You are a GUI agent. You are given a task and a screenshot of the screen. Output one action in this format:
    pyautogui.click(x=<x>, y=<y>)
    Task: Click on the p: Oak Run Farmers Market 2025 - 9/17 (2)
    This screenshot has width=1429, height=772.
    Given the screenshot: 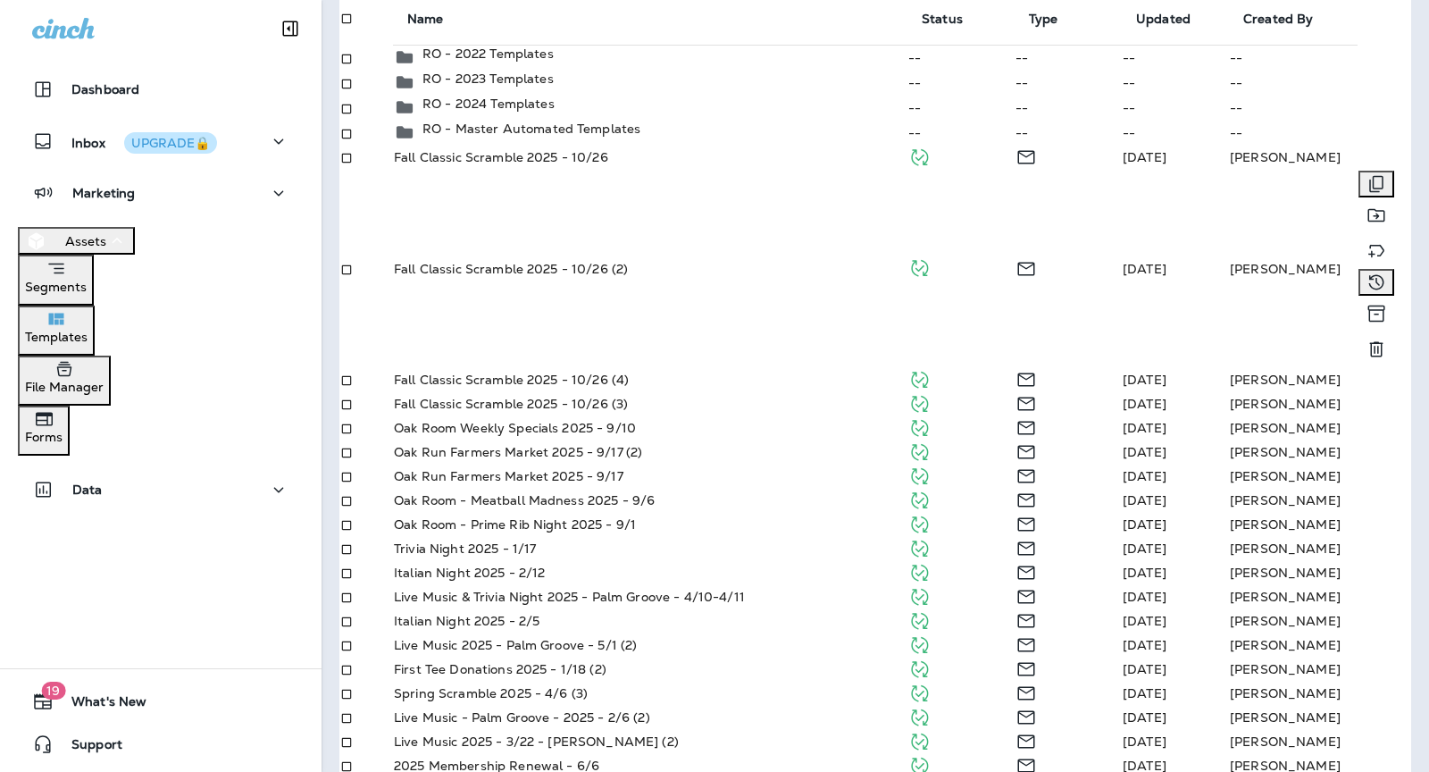 What is the action you would take?
    pyautogui.click(x=518, y=452)
    